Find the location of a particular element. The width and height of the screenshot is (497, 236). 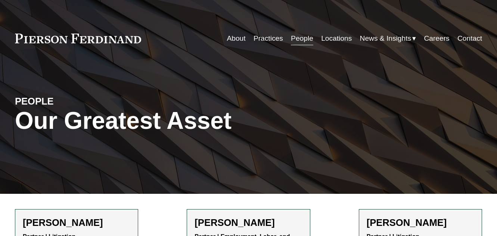

h4: PEOPLE is located at coordinates (73, 101).